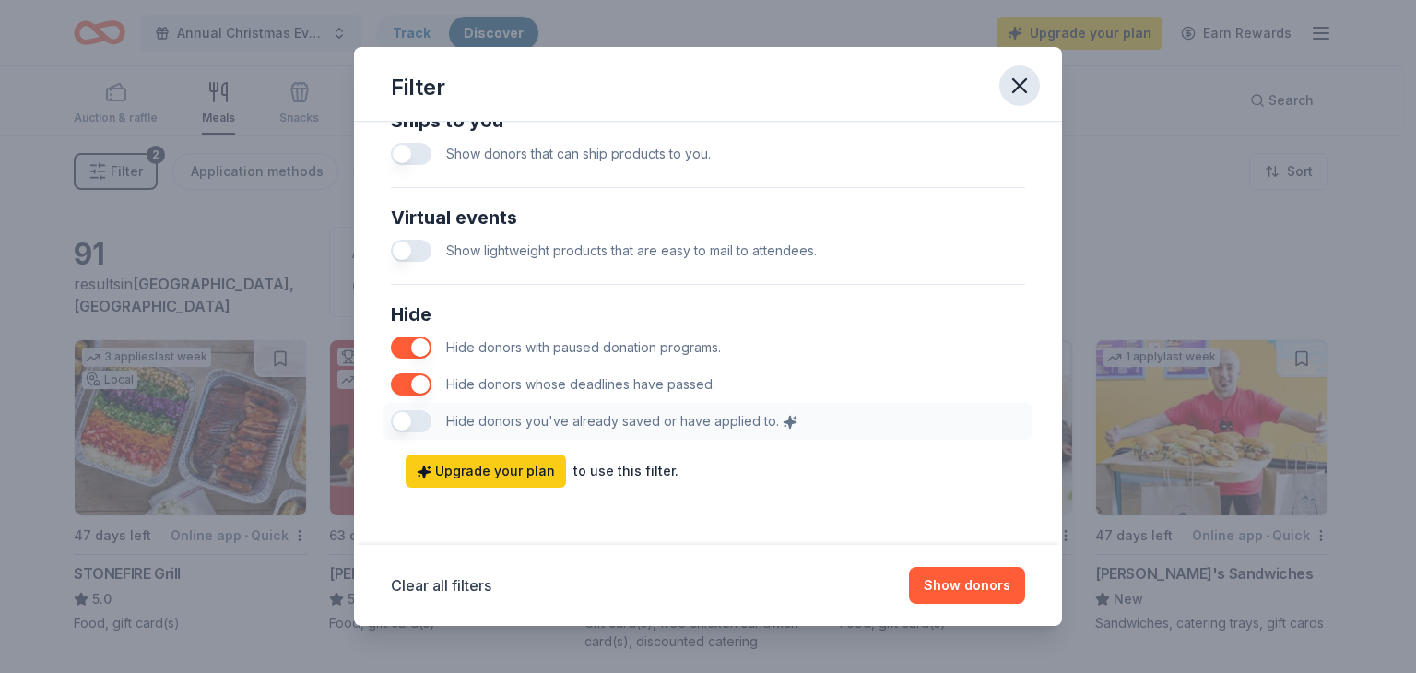  I want to click on button: Show donors, so click(967, 585).